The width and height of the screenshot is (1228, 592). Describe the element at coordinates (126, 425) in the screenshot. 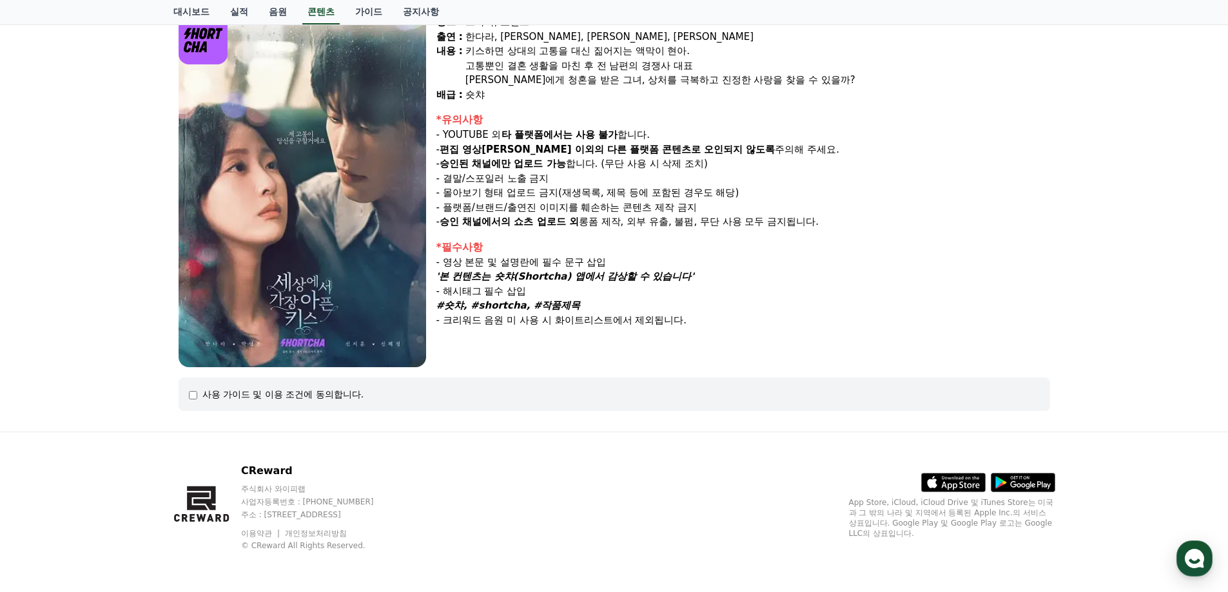

I see `a: 대화` at that location.